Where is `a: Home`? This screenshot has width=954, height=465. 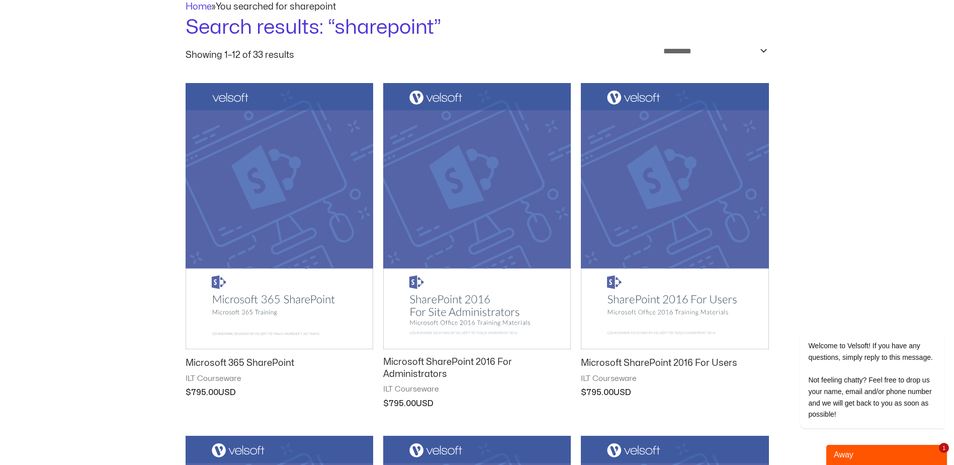
a: Home is located at coordinates (199, 7).